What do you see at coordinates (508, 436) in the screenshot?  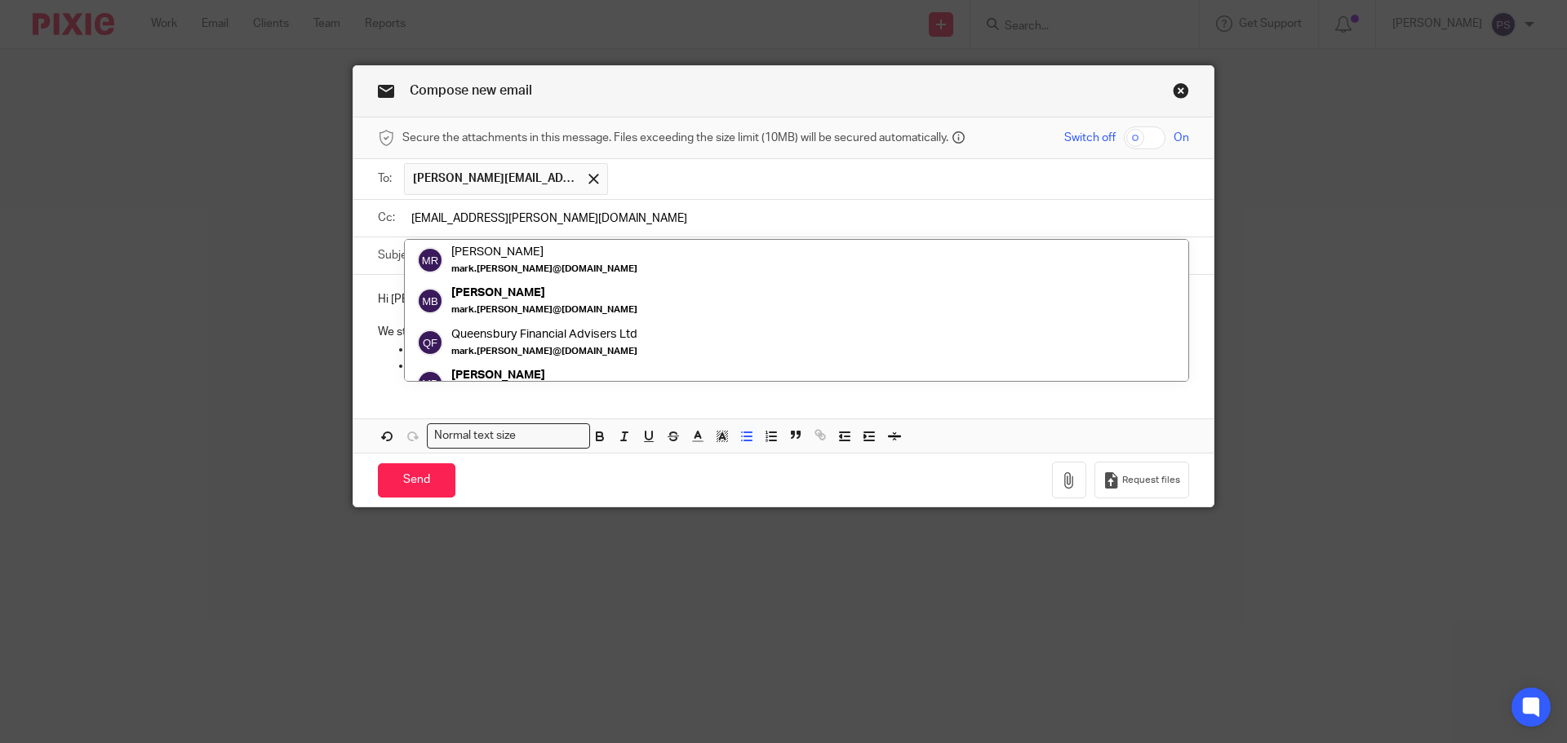 I see `div: Search for option` at bounding box center [508, 436].